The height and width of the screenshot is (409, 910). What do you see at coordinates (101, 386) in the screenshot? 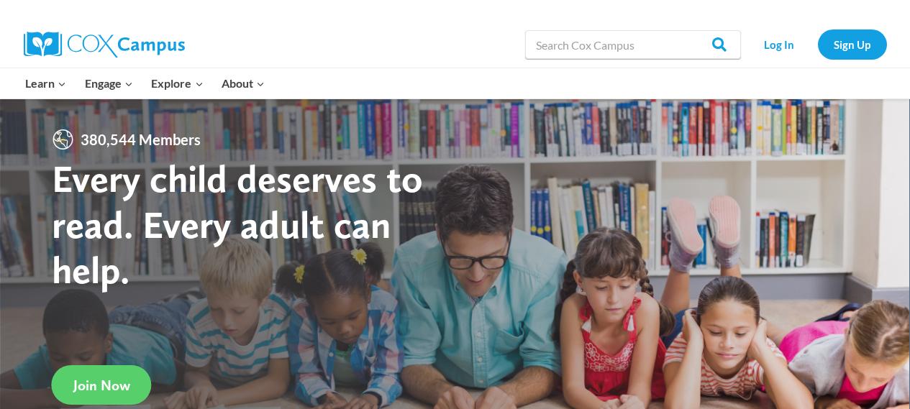
I see `span: Join Now` at bounding box center [101, 386].